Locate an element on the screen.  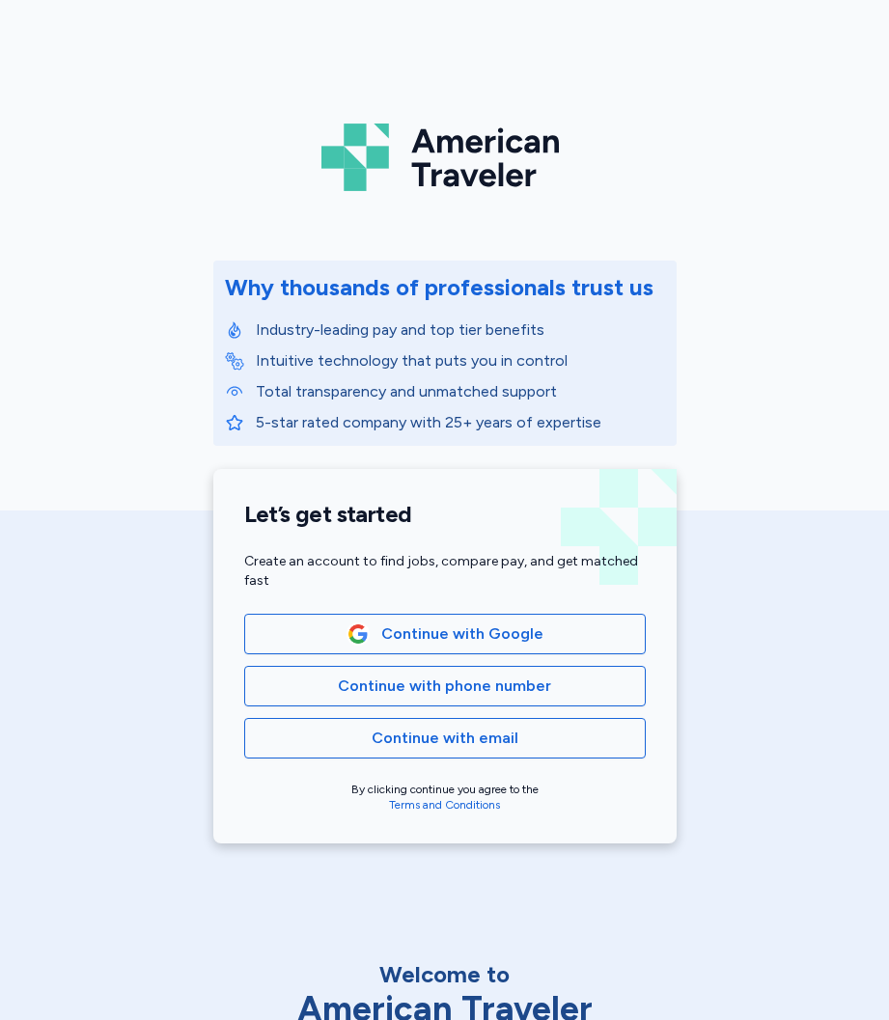
p: Industry-leading pay and top tier benefits is located at coordinates (460, 330).